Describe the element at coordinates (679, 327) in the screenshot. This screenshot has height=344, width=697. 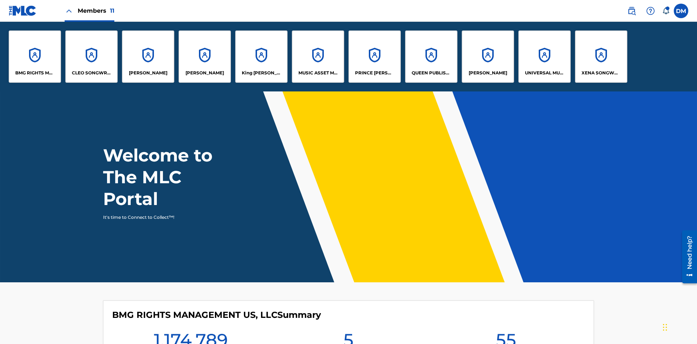
I see `div: Chat Widget` at that location.